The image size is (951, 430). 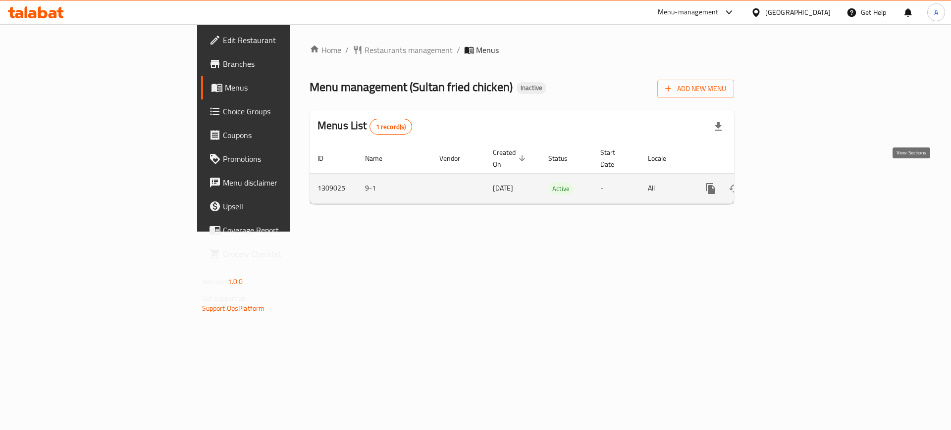 I want to click on span: Choice Groups, so click(x=285, y=111).